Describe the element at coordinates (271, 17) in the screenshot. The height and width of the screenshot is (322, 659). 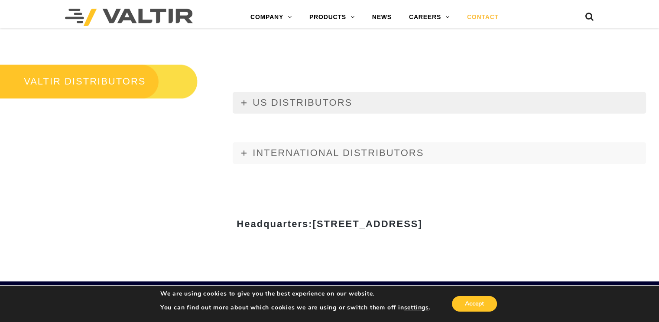
I see `a: COMPANY` at that location.